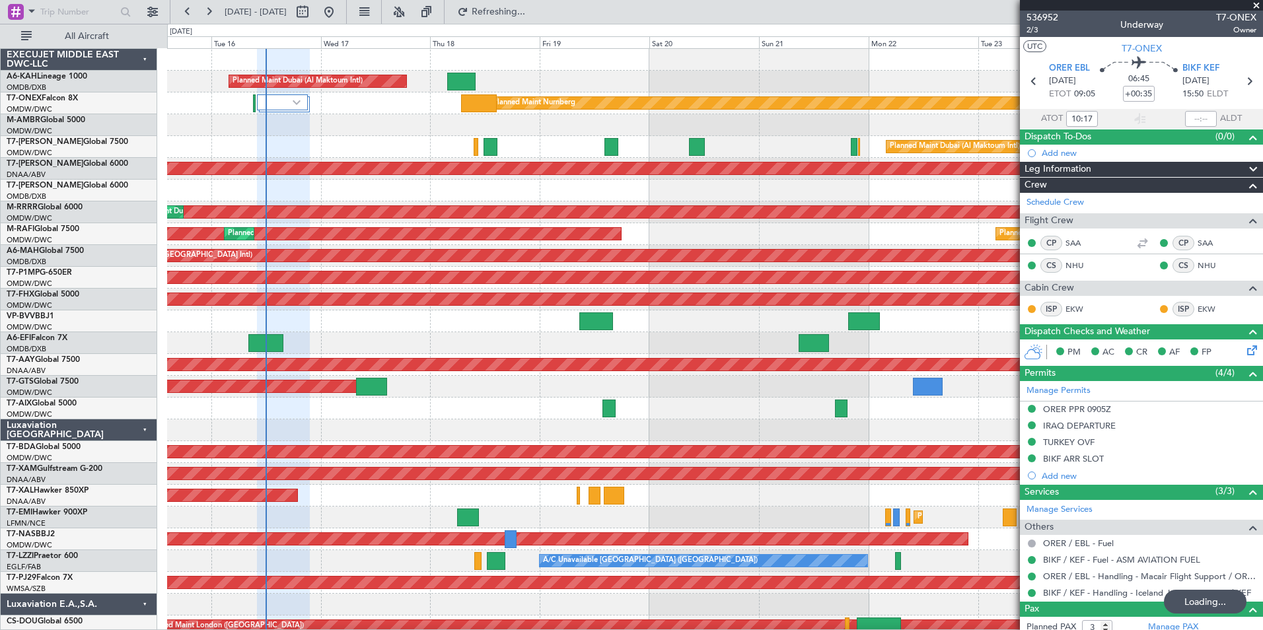  Describe the element at coordinates (20, 382) in the screenshot. I see `span: T7-GTS` at that location.